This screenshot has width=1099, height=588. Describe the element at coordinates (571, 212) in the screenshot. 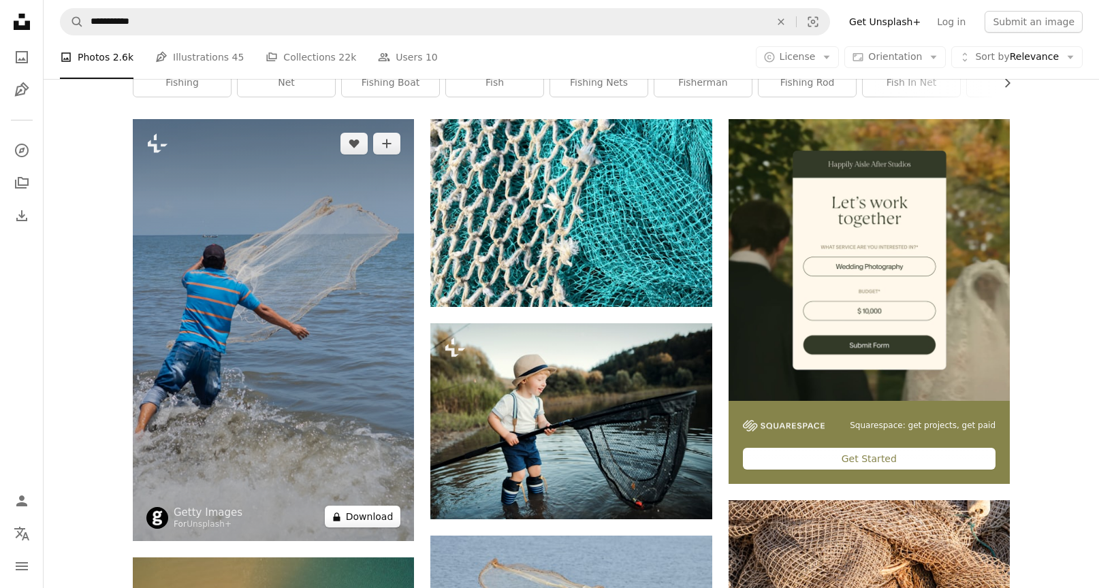

I see `img: white and blue net` at that location.